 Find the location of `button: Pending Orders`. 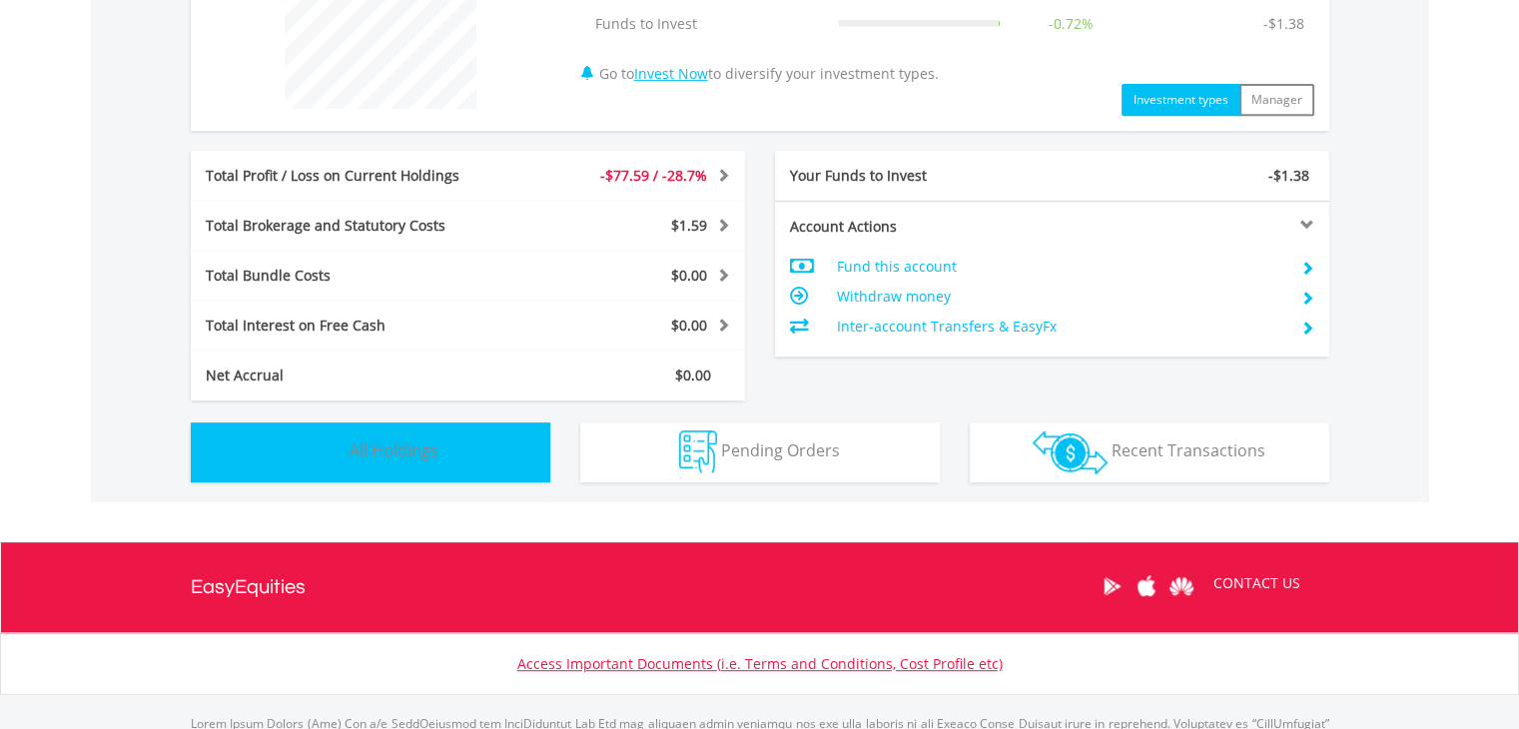

button: Pending Orders is located at coordinates (760, 452).